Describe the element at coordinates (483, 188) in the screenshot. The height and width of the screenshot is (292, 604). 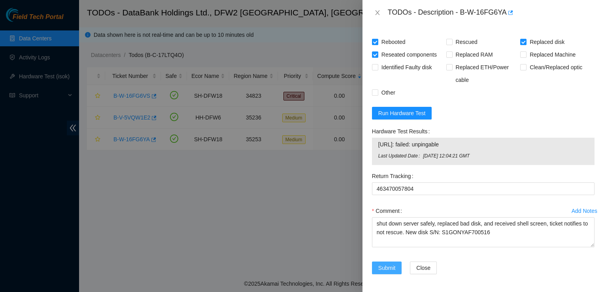
I see `input: Return Tracking` at that location.